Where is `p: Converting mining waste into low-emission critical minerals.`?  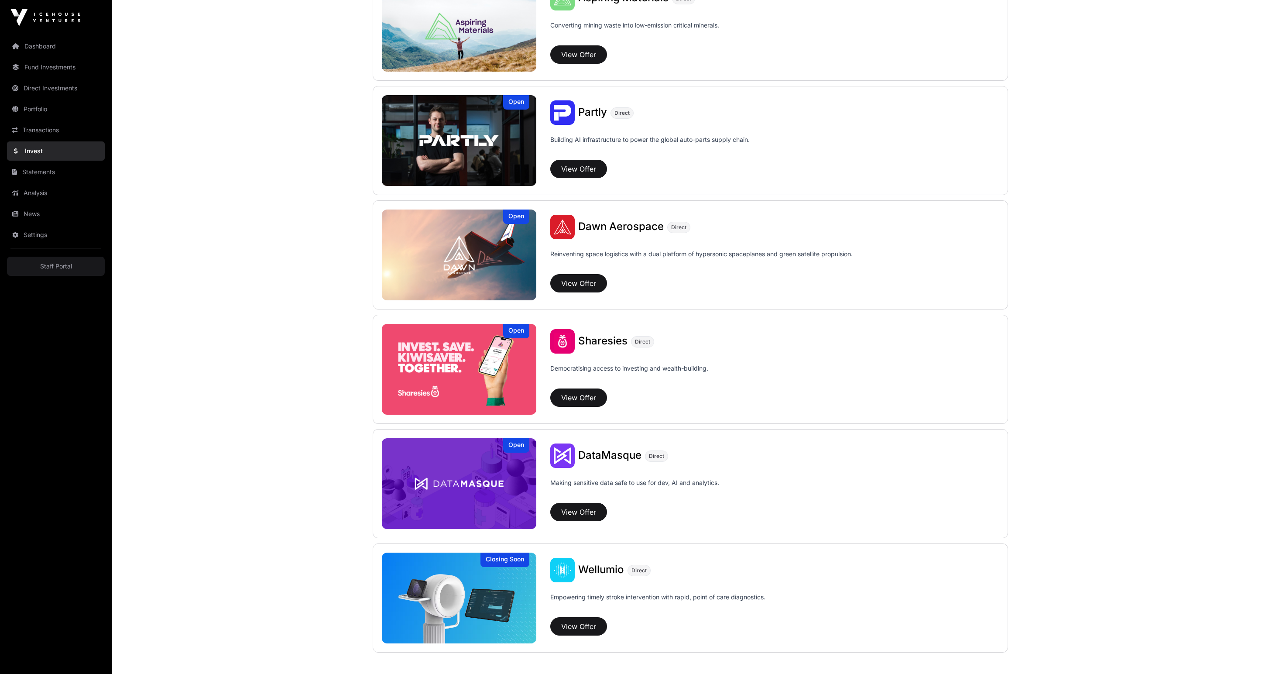 p: Converting mining waste into low-emission critical minerals. is located at coordinates (634, 31).